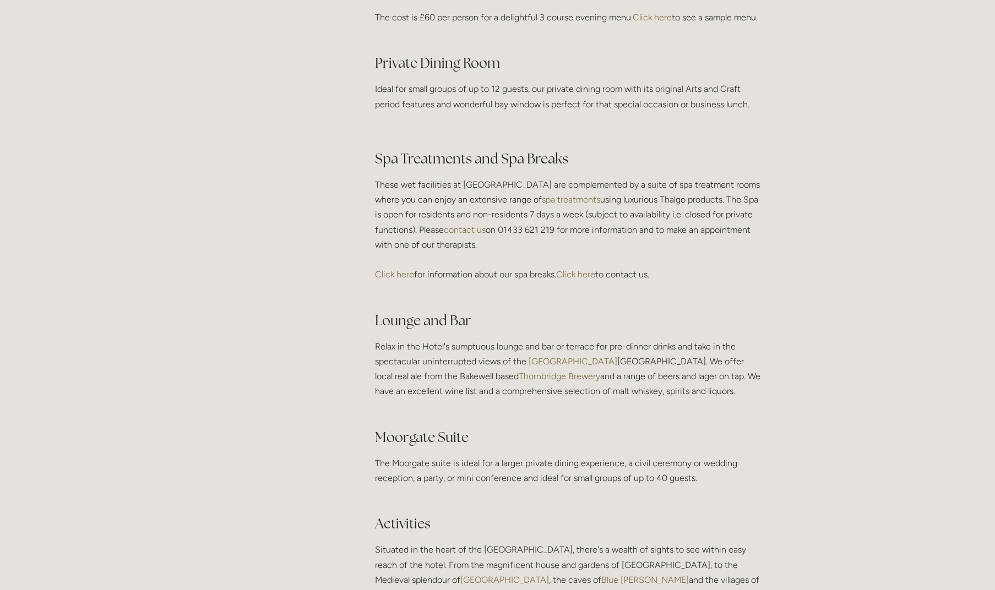  I want to click on h2: Spa Treatments and Spa Breaks, so click(568, 159).